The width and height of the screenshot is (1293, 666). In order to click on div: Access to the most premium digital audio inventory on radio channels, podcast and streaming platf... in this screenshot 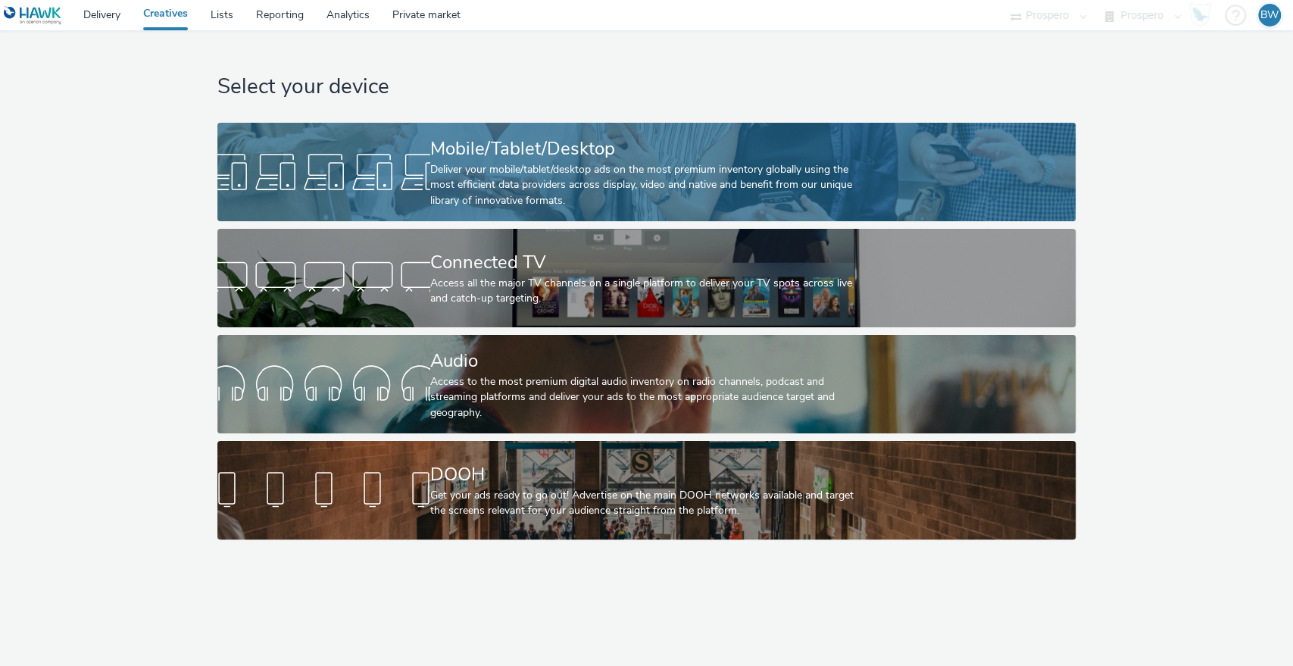, I will do `click(643, 397)`.